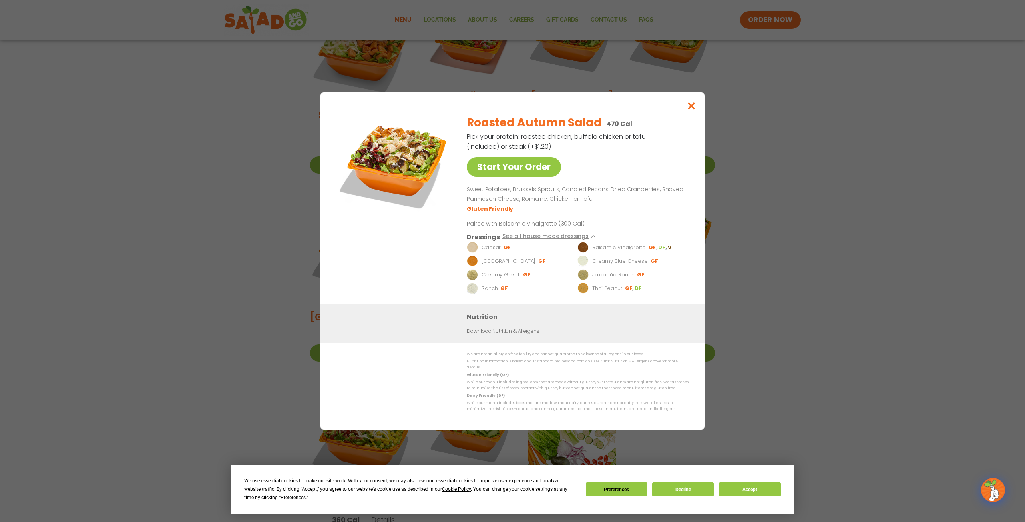  I want to click on div: We use essential cookies to make our site work. With your consent, we may also use non-essential ..., so click(410, 490).